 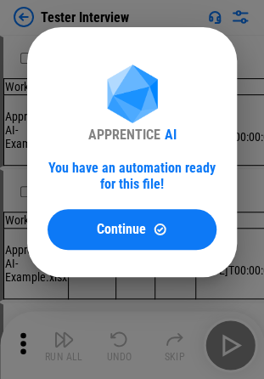 I want to click on button: ContinueContinue, so click(x=132, y=229).